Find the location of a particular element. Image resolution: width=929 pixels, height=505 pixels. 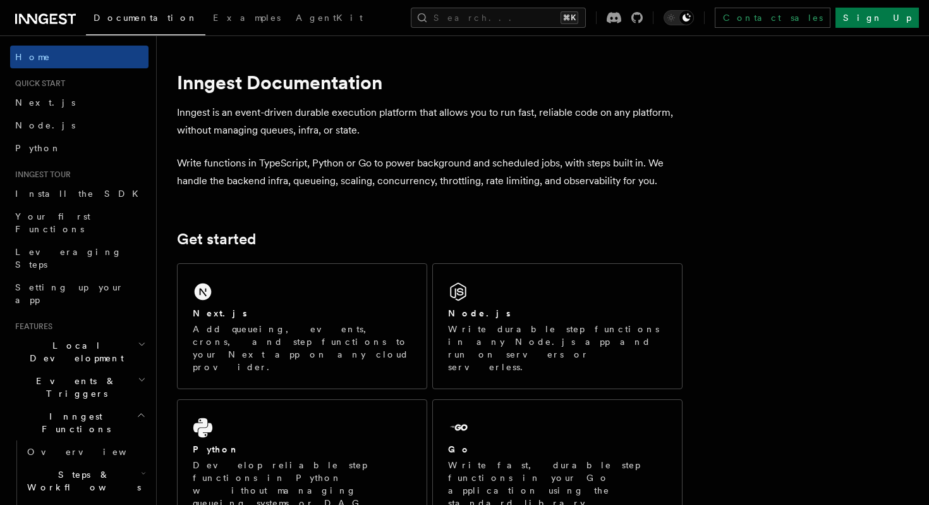

a: Home is located at coordinates (79, 57).